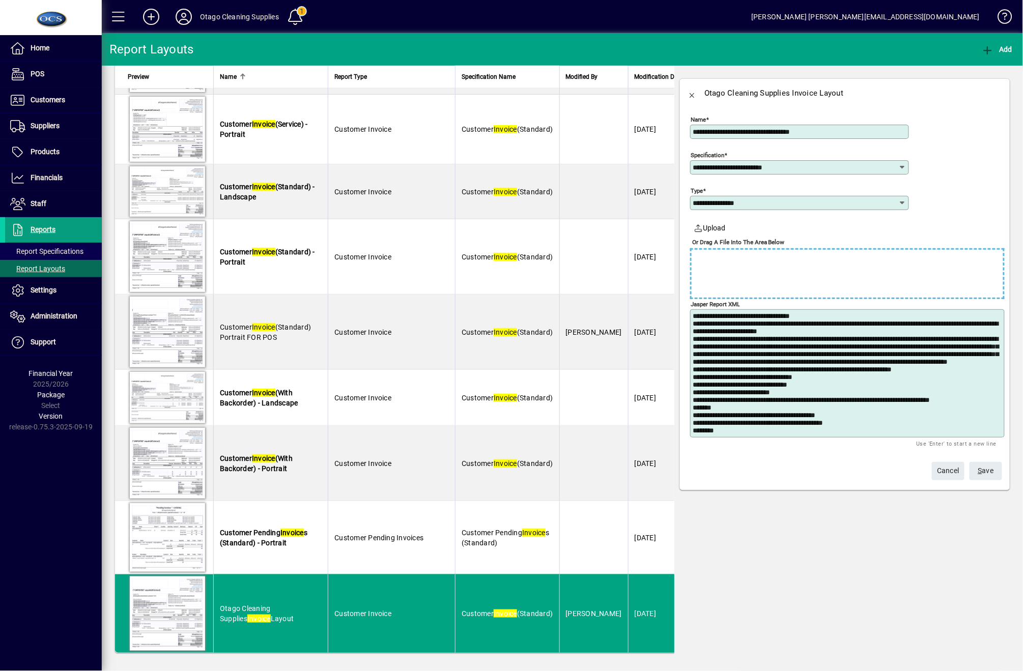  I want to click on span: Report Layouts, so click(38, 269).